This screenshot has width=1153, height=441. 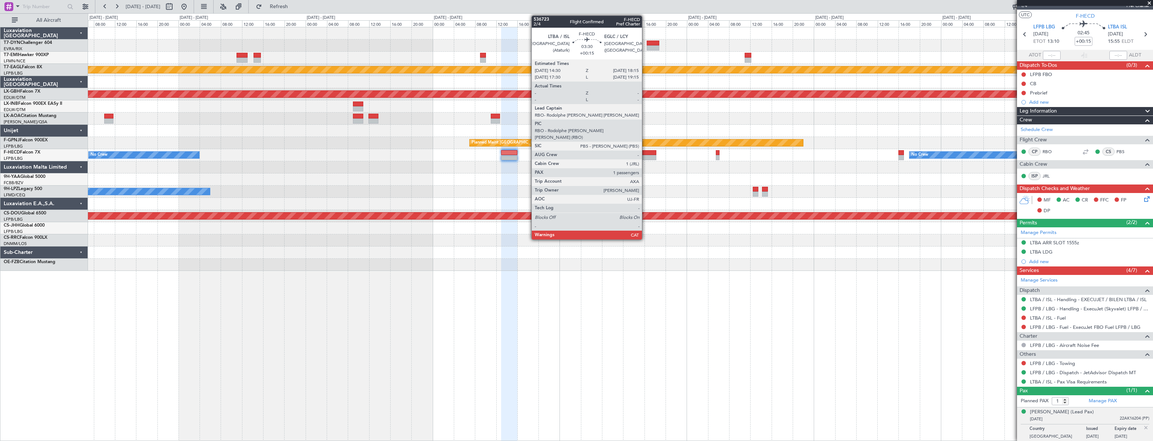 What do you see at coordinates (30, 116) in the screenshot?
I see `a: LX-AOACitation Mustang` at bounding box center [30, 116].